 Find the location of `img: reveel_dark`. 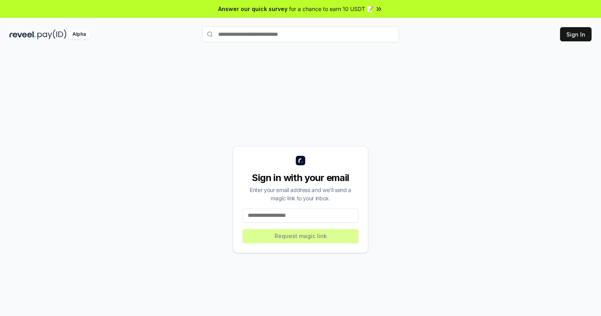

img: reveel_dark is located at coordinates (22, 34).